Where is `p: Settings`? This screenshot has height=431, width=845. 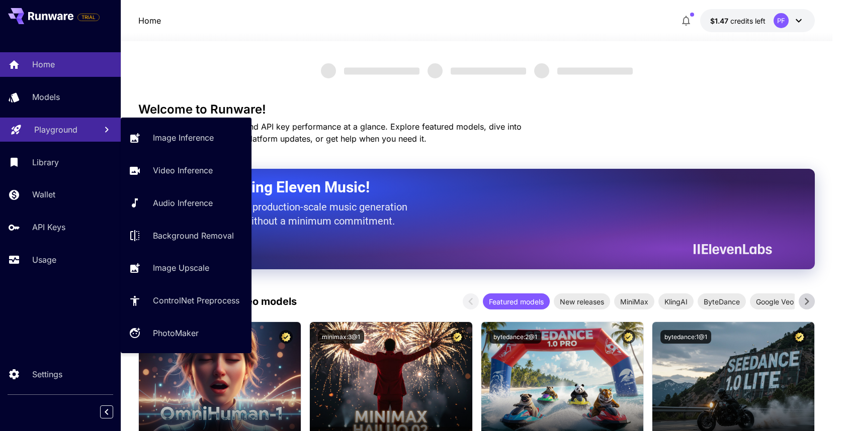 p: Settings is located at coordinates (47, 375).